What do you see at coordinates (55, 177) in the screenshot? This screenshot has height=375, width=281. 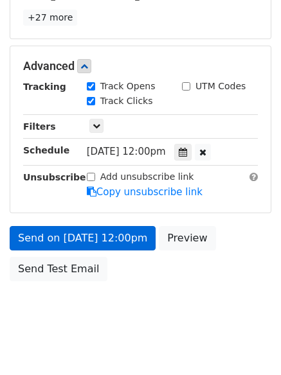 I see `strong: Unsubscribe` at bounding box center [55, 177].